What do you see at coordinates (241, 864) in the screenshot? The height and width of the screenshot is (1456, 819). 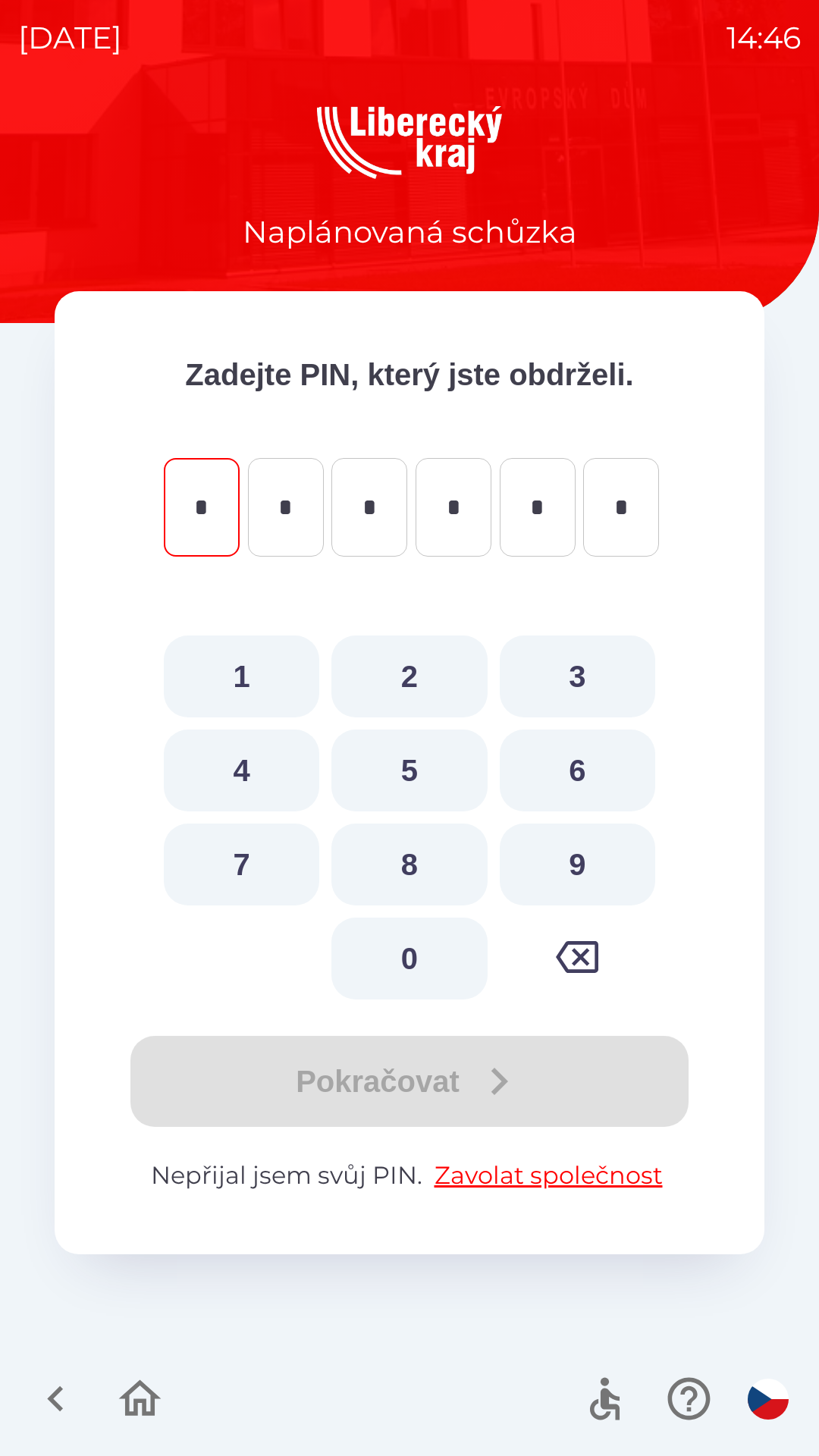 I see `button: 7` at bounding box center [241, 864].